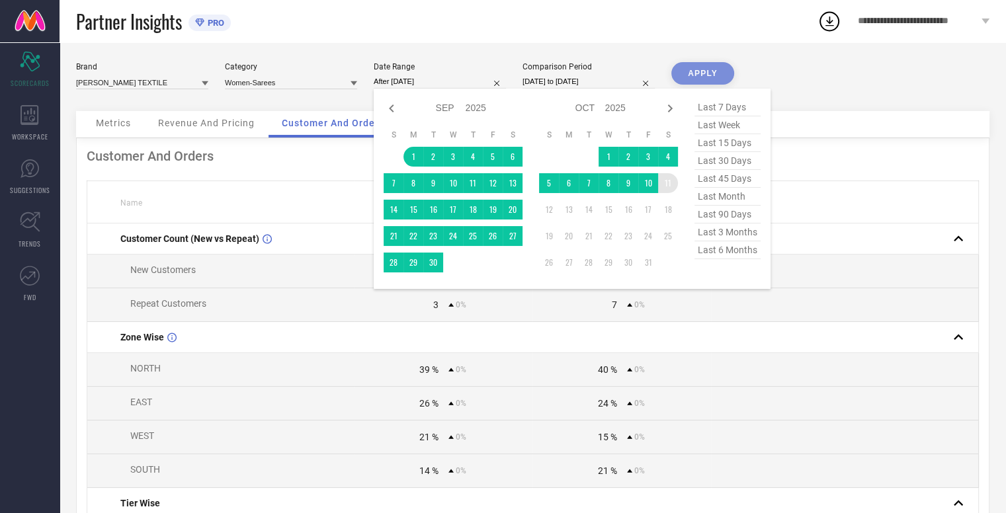  I want to click on span: Zone Wise, so click(142, 337).